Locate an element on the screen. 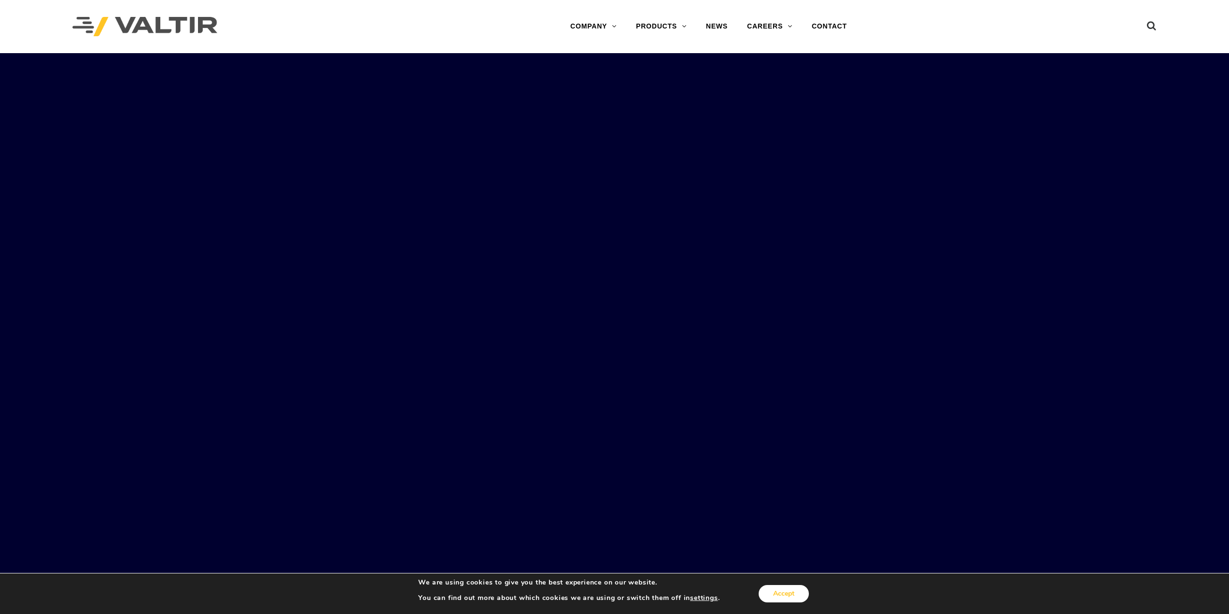 The width and height of the screenshot is (1229, 614). img: Valtir is located at coordinates (145, 27).